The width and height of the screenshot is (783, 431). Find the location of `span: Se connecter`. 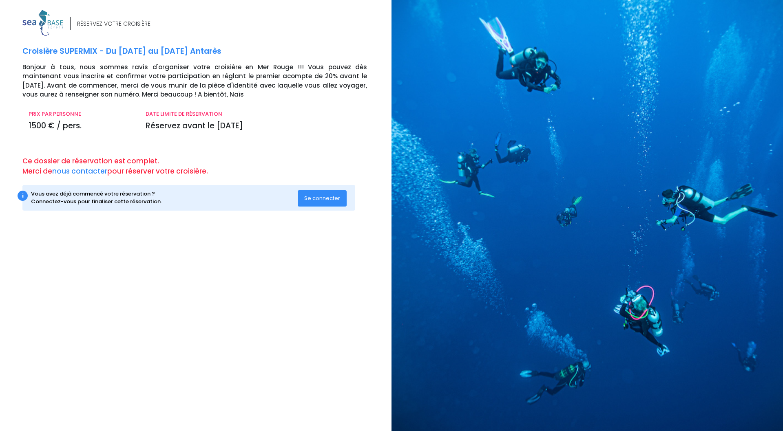

span: Se connecter is located at coordinates (322, 198).